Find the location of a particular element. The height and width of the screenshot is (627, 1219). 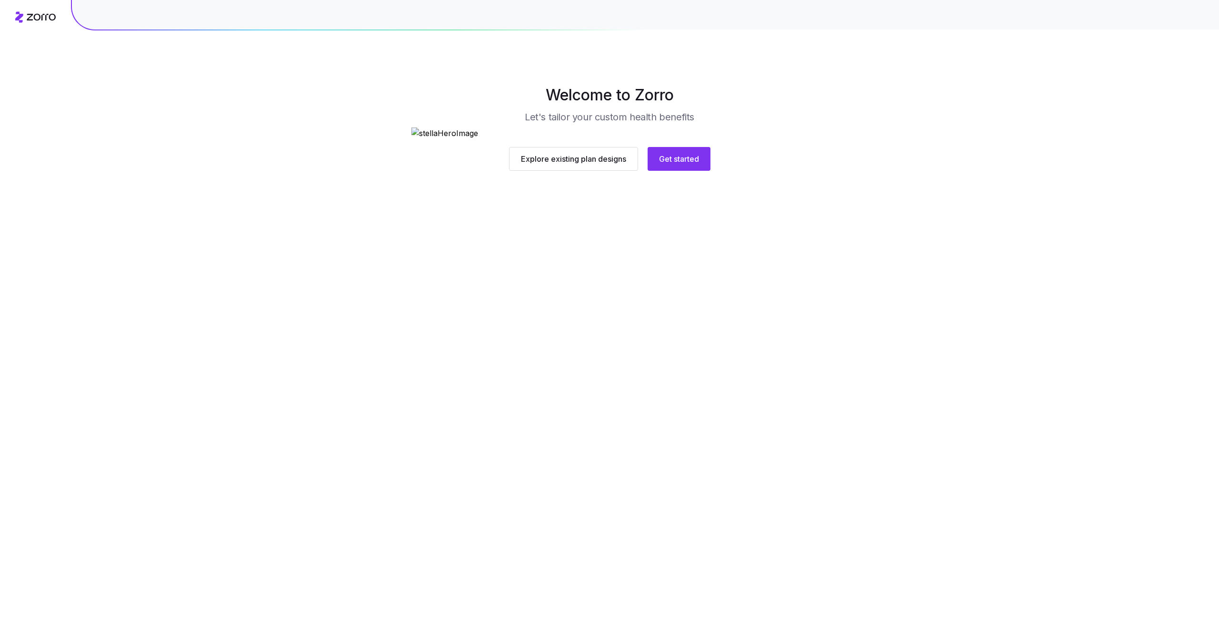

img: stellaHeroImage is located at coordinates (609, 133).